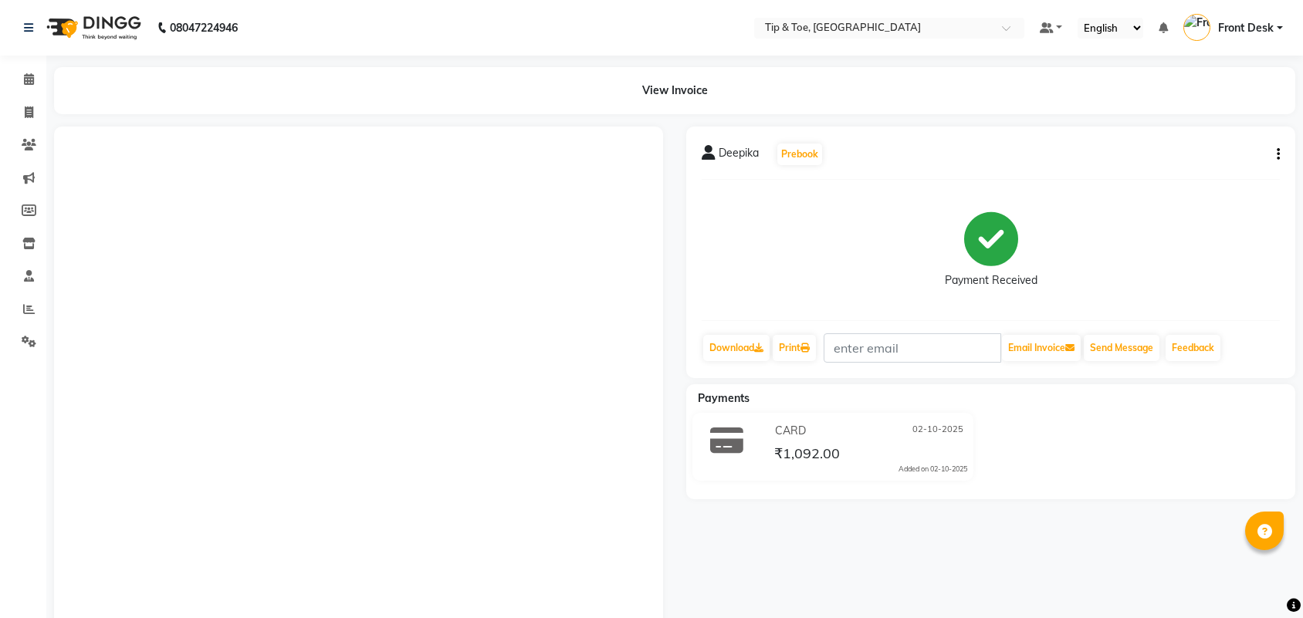  What do you see at coordinates (675, 90) in the screenshot?
I see `div: View Invoice` at bounding box center [675, 90].